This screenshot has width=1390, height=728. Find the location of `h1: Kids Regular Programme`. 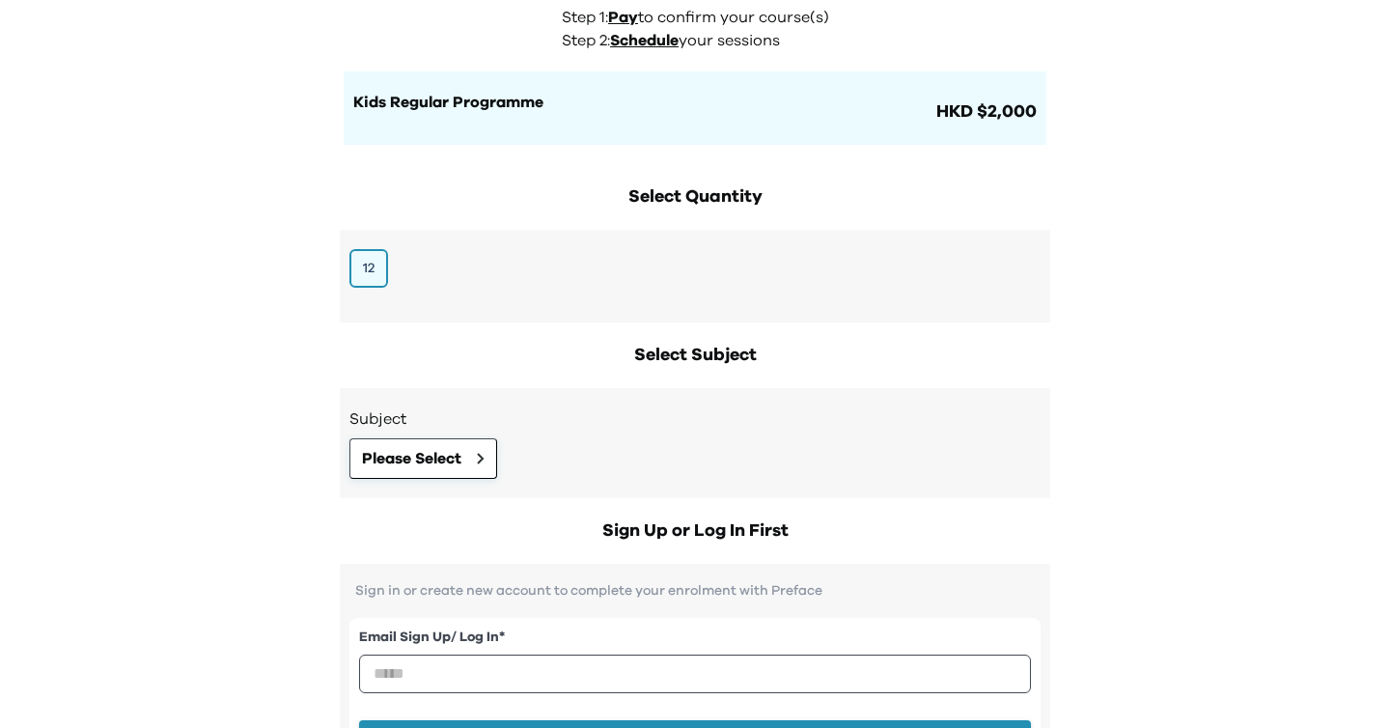

h1: Kids Regular Programme is located at coordinates (643, 102).